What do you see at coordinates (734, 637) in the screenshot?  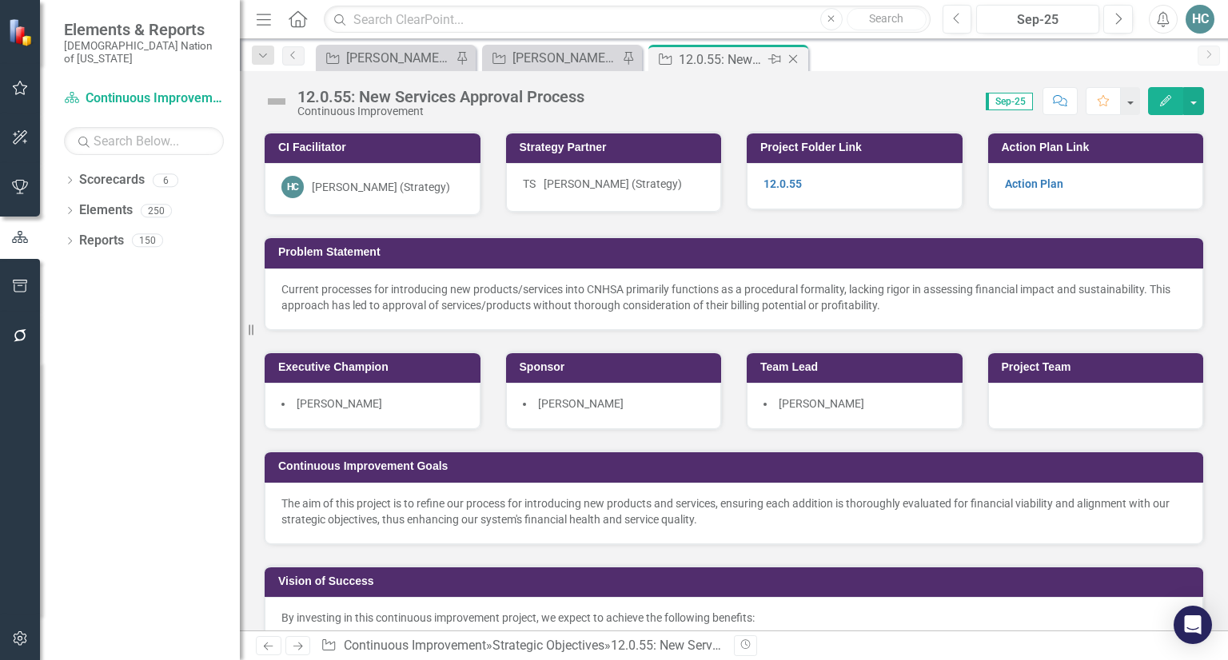 I see `div: 1.Reduced Expenses:` at bounding box center [734, 637].